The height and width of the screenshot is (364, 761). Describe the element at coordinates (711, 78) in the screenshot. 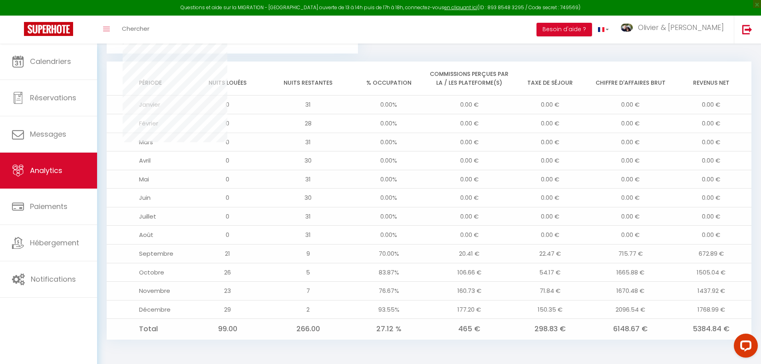

I see `th: Revenus net` at that location.